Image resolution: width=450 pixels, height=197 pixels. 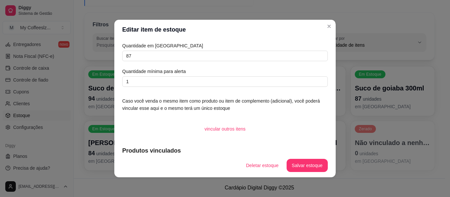 What do you see at coordinates (307, 166) in the screenshot?
I see `button: Salvar estoque` at bounding box center [307, 166].